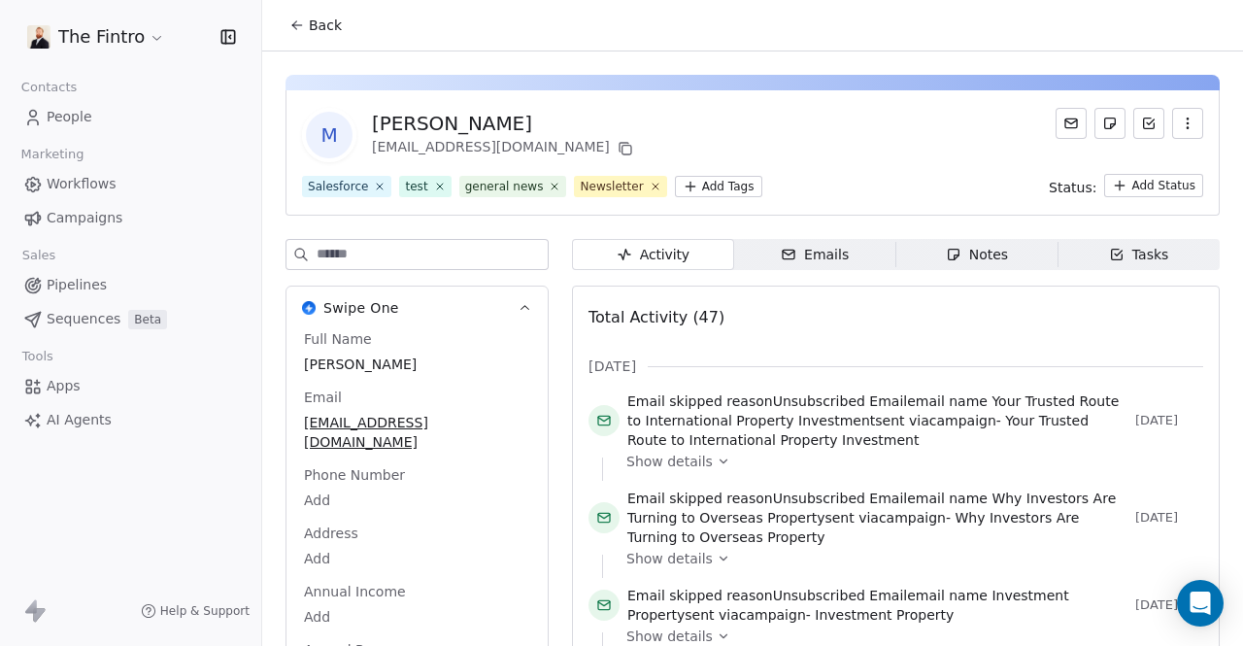  What do you see at coordinates (331, 533) in the screenshot?
I see `span: Address` at bounding box center [331, 533].